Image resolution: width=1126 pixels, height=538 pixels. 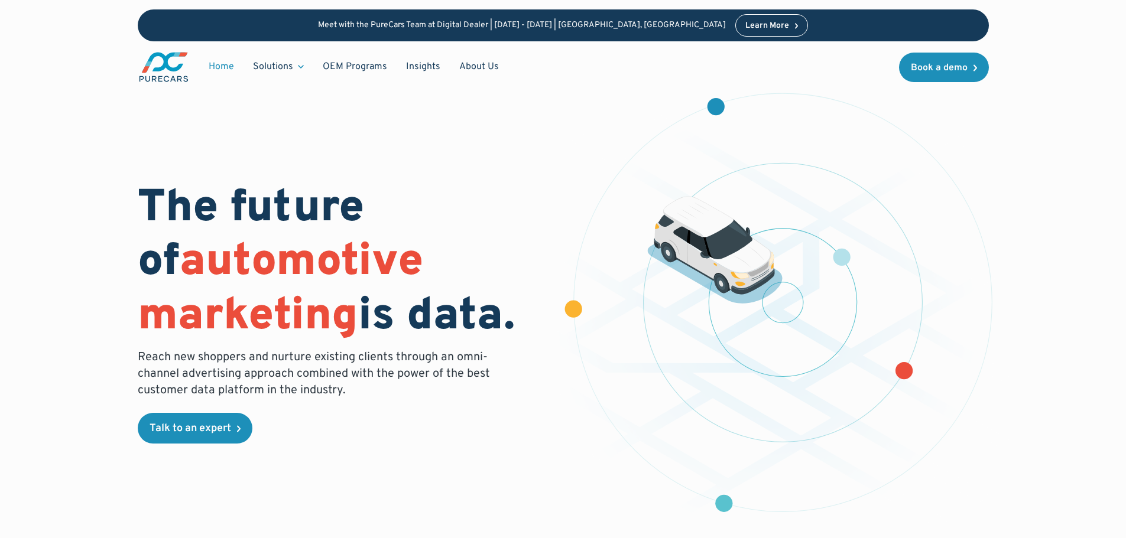 What do you see at coordinates (715, 250) in the screenshot?
I see `img: illustration of a vehicle` at bounding box center [715, 250].